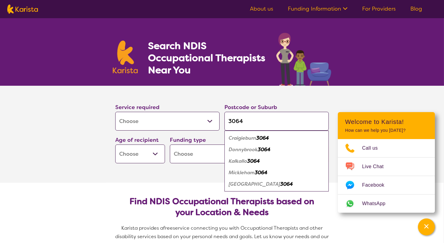  I want to click on h2: Welcome to Karista!, so click(386, 122).